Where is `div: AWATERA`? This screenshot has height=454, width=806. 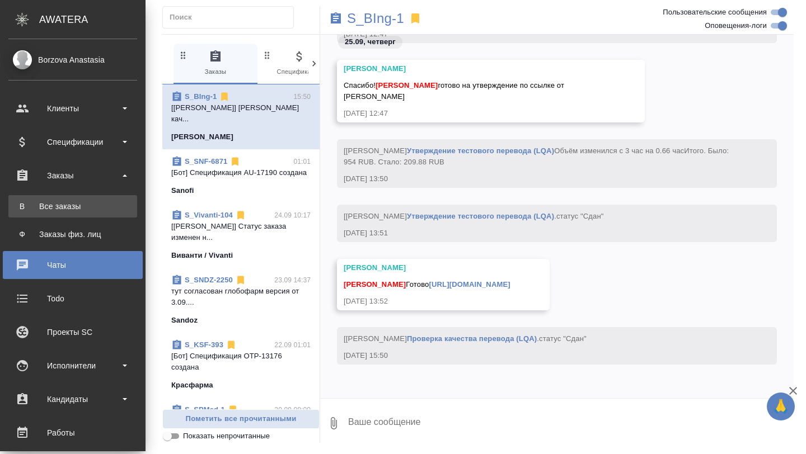
div: AWATERA is located at coordinates (92, 20).